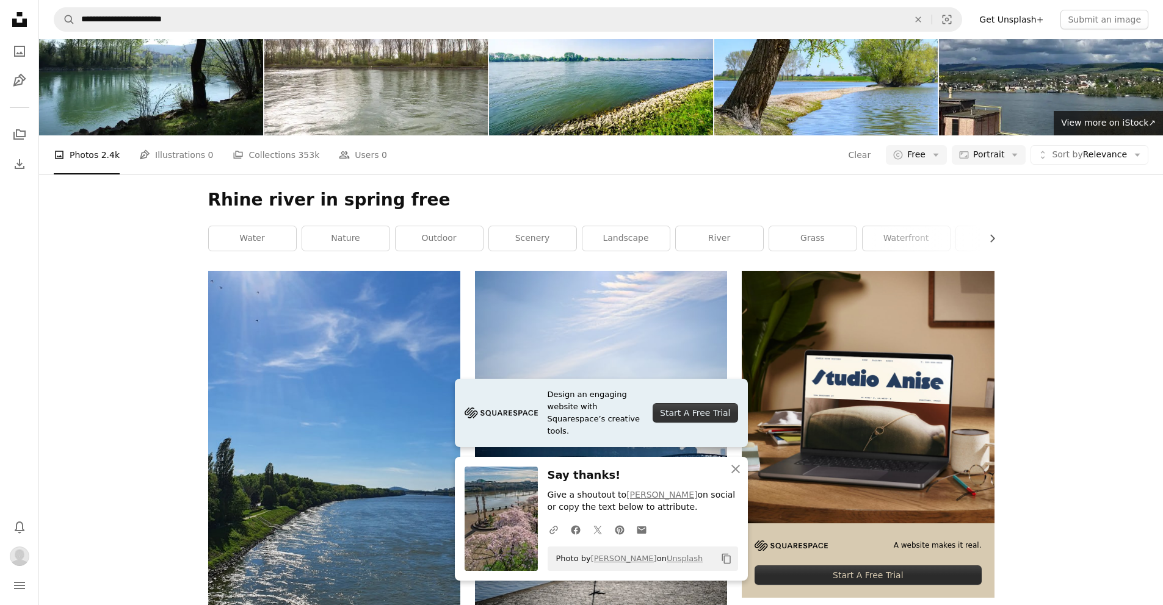 The width and height of the screenshot is (1163, 605). Describe the element at coordinates (1089, 155) in the screenshot. I see `span: Relevance` at that location.